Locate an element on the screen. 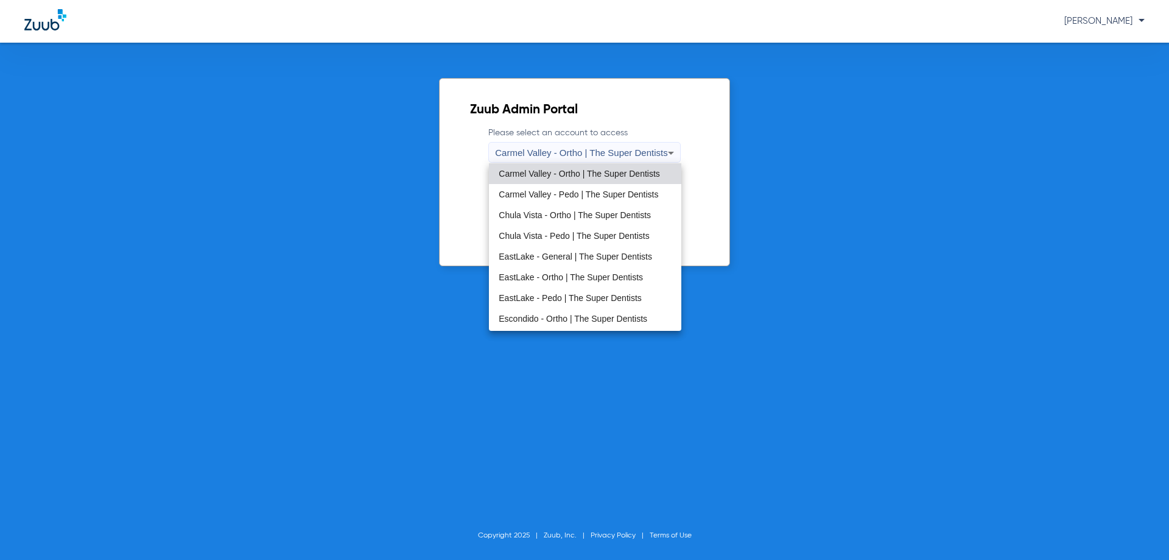 The image size is (1169, 560). span: Chula Vista - Ortho | The Super Dentists is located at coordinates (575, 215).